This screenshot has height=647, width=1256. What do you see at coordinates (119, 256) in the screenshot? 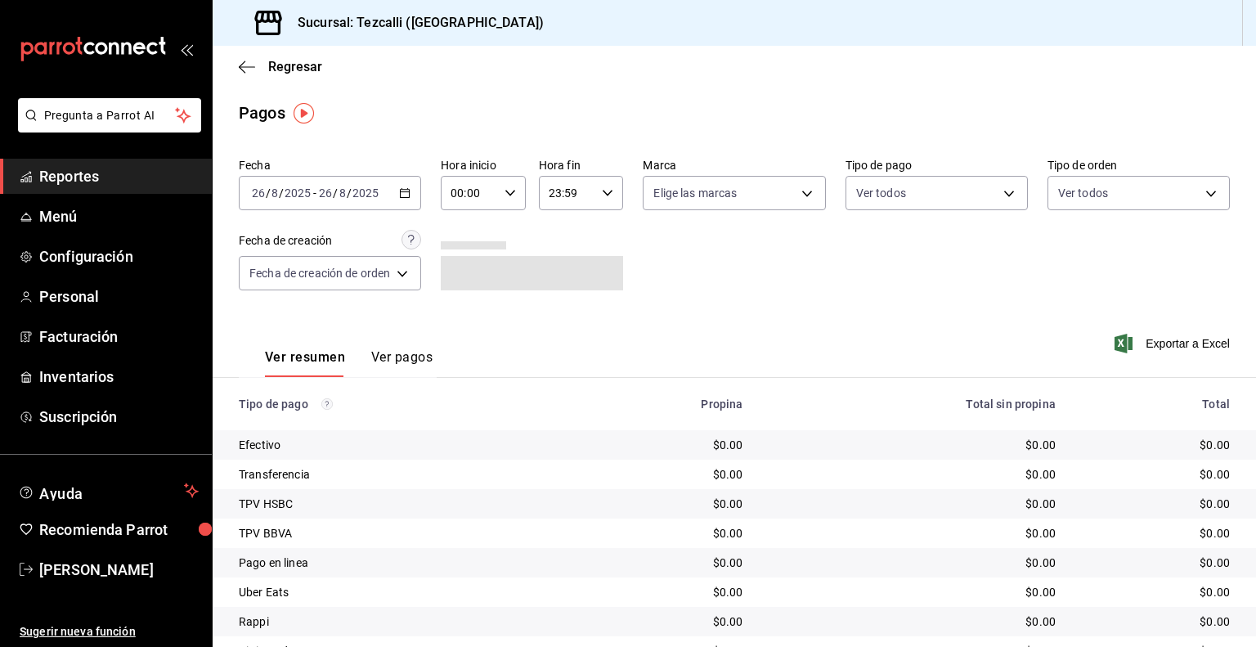
I see `span: Configuración` at bounding box center [119, 256].